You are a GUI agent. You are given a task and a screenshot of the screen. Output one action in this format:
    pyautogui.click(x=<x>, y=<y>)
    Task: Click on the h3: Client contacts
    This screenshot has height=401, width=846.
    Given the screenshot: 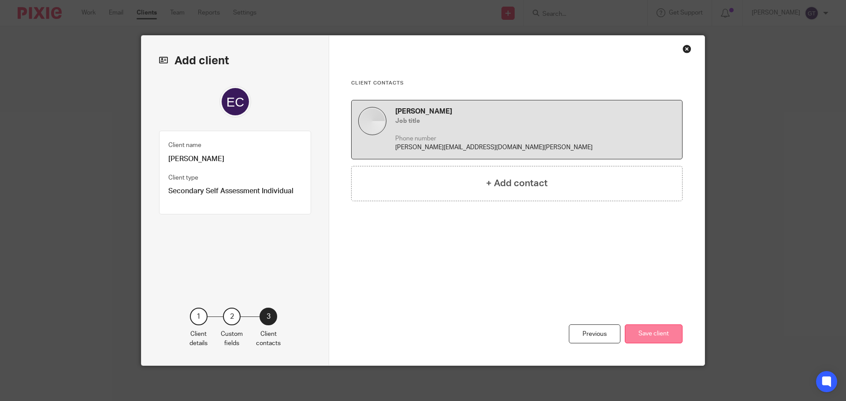 What is the action you would take?
    pyautogui.click(x=517, y=83)
    